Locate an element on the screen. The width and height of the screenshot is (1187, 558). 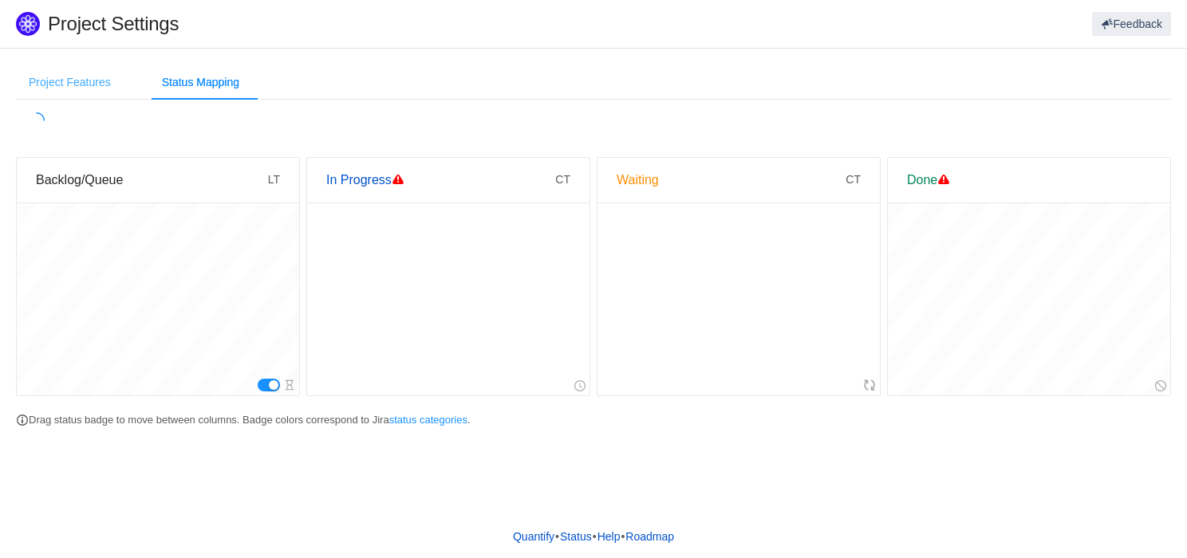
div: Status Mapping is located at coordinates (200, 82).